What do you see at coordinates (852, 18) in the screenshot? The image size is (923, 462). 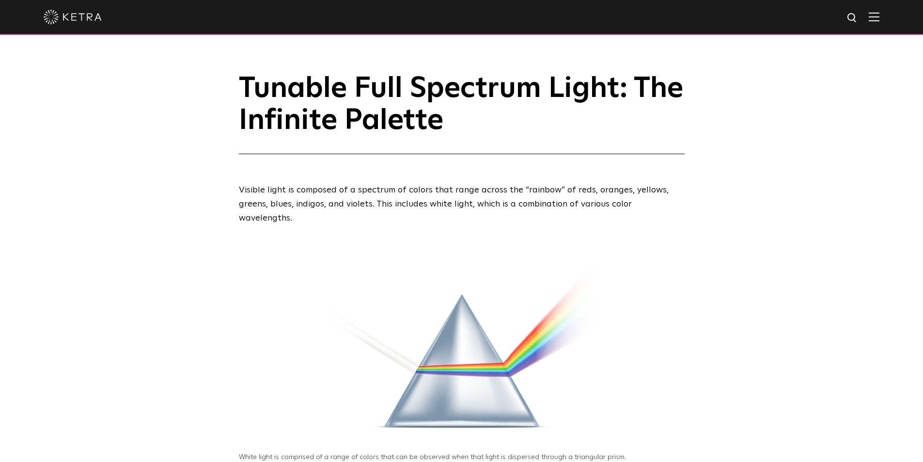 I see `img: search icon` at bounding box center [852, 18].